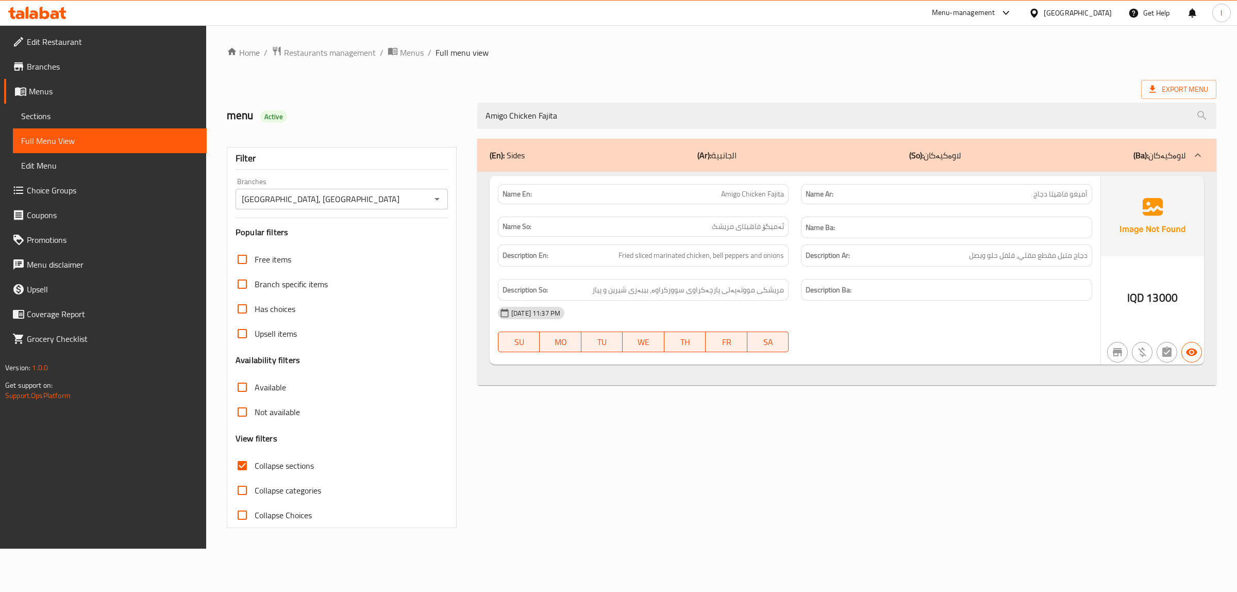 This screenshot has width=1237, height=592. I want to click on span: Restaurants management, so click(330, 53).